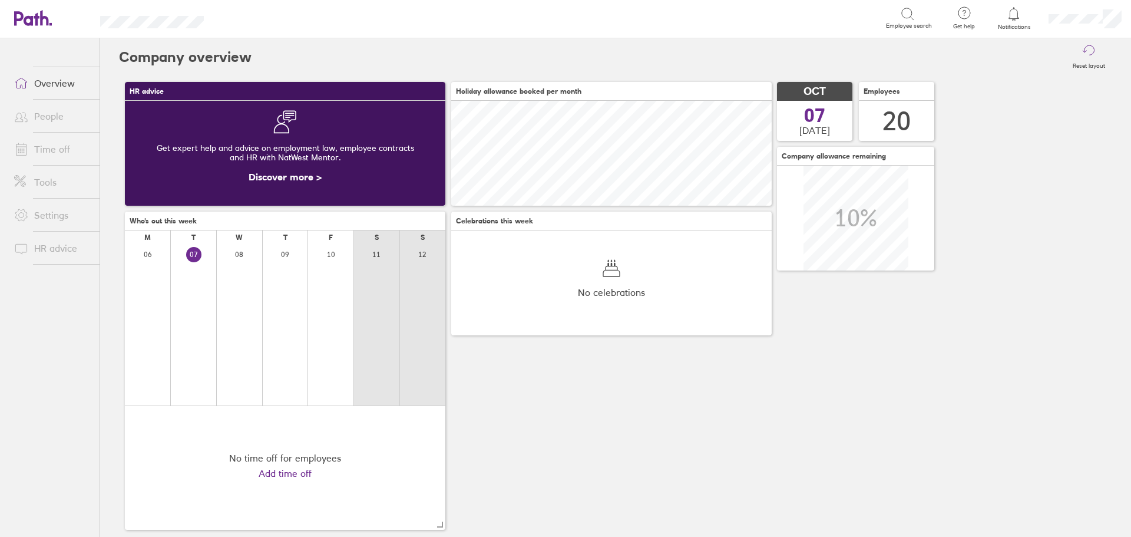 The image size is (1131, 537). I want to click on span: Notifications, so click(1014, 27).